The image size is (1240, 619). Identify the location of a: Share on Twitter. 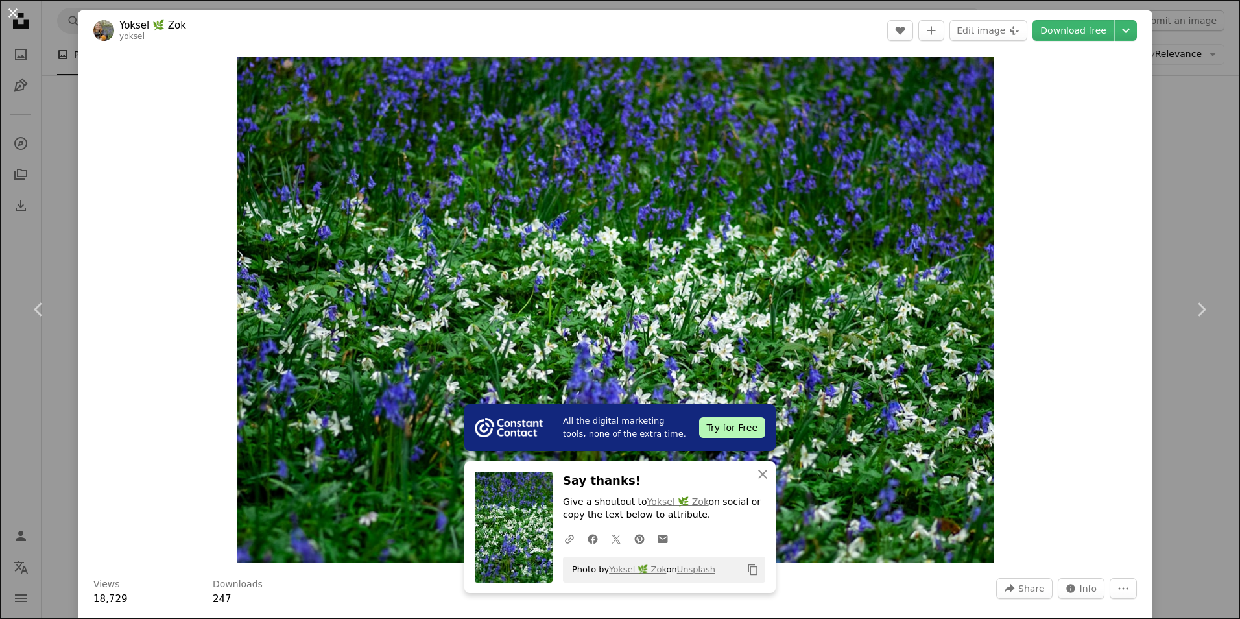
(616, 538).